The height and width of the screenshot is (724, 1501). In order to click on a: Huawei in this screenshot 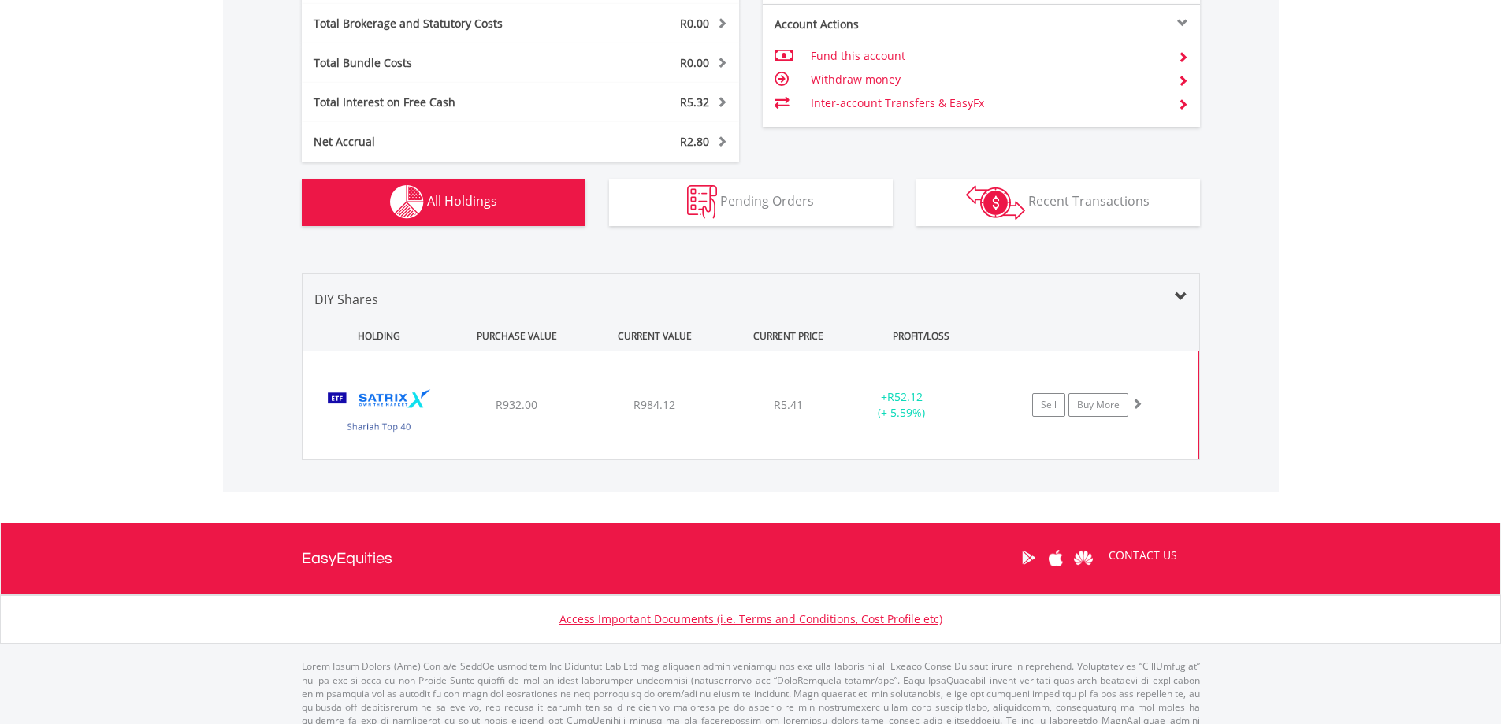, I will do `click(1084, 558)`.